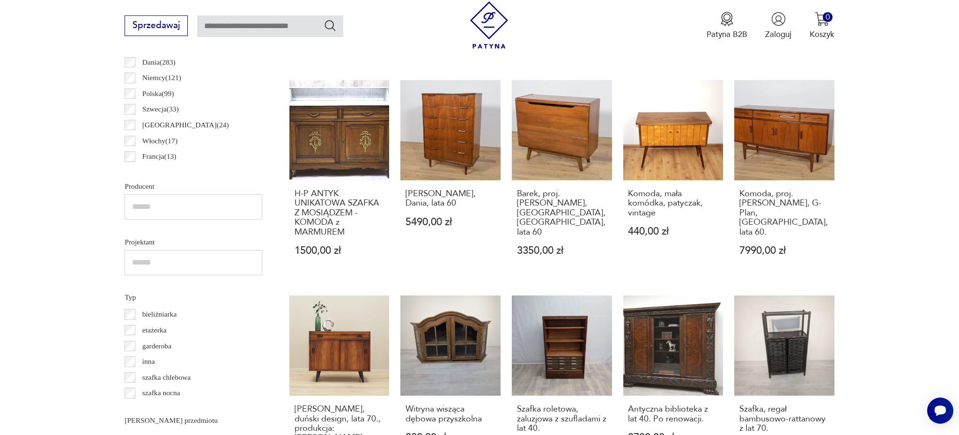  I want to click on p: bieliźniarka, so click(160, 314).